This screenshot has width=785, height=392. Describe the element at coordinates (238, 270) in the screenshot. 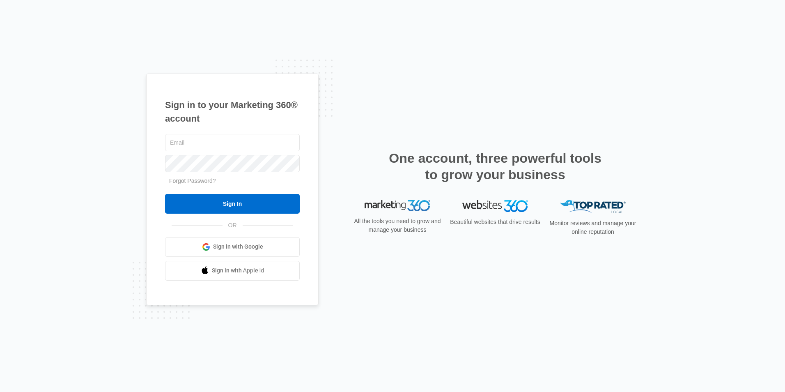

I see `span: Sign in with Apple Id` at that location.